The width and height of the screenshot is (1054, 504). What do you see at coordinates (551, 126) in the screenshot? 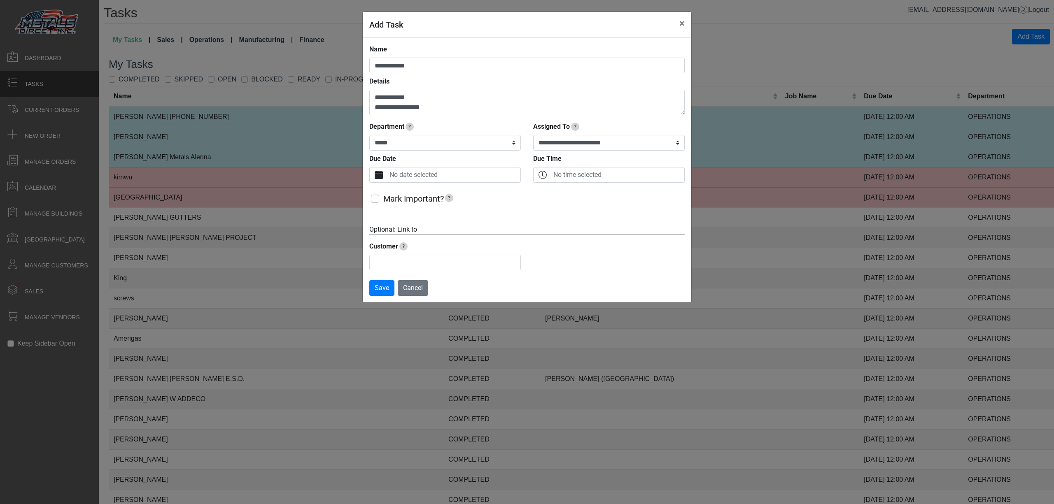
I see `strong: Assigned To` at bounding box center [551, 126].